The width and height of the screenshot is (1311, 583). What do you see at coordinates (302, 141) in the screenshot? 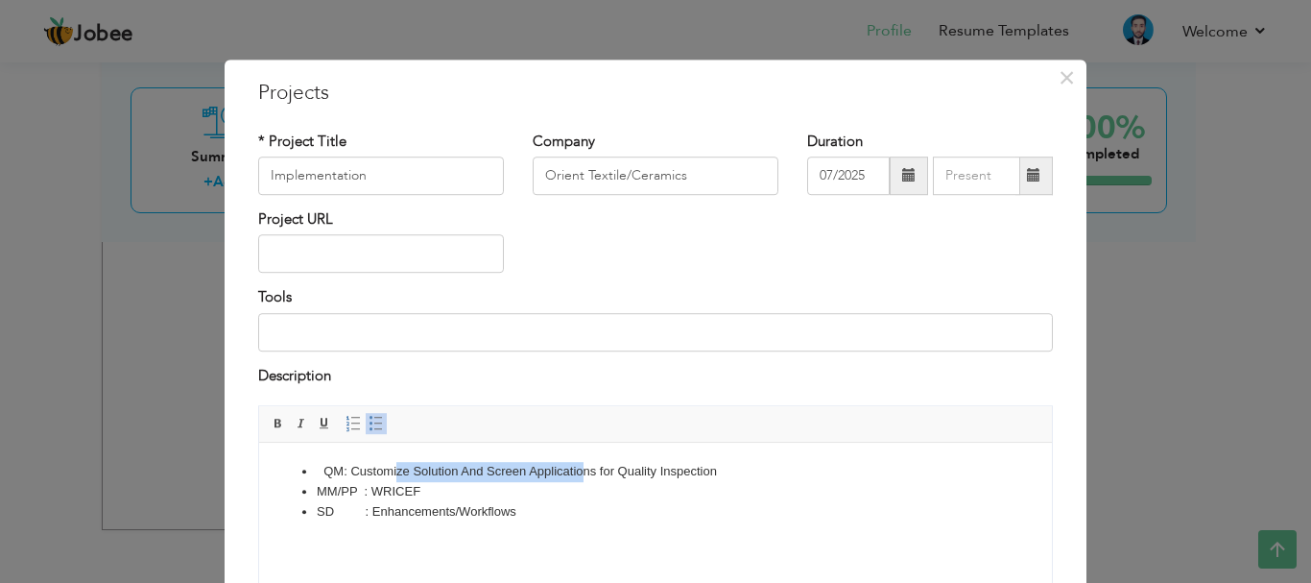
I see `label: * Project Title` at bounding box center [302, 141].